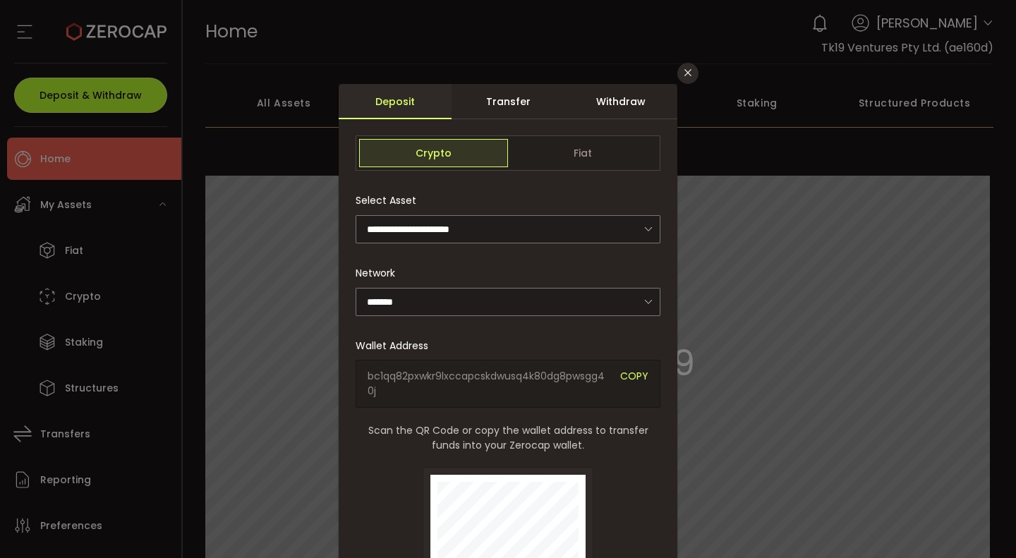 Image resolution: width=1016 pixels, height=558 pixels. I want to click on div: Deposit, so click(395, 102).